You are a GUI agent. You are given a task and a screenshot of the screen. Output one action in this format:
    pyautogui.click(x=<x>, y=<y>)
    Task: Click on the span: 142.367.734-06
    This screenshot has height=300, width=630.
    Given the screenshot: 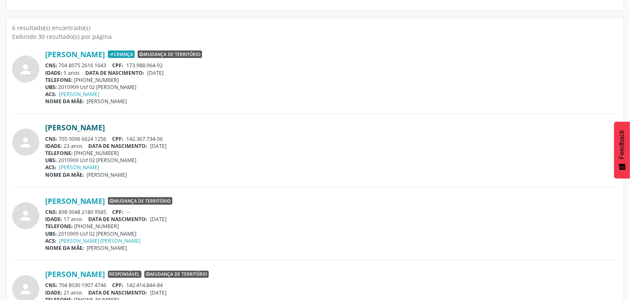 What is the action you would take?
    pyautogui.click(x=144, y=139)
    